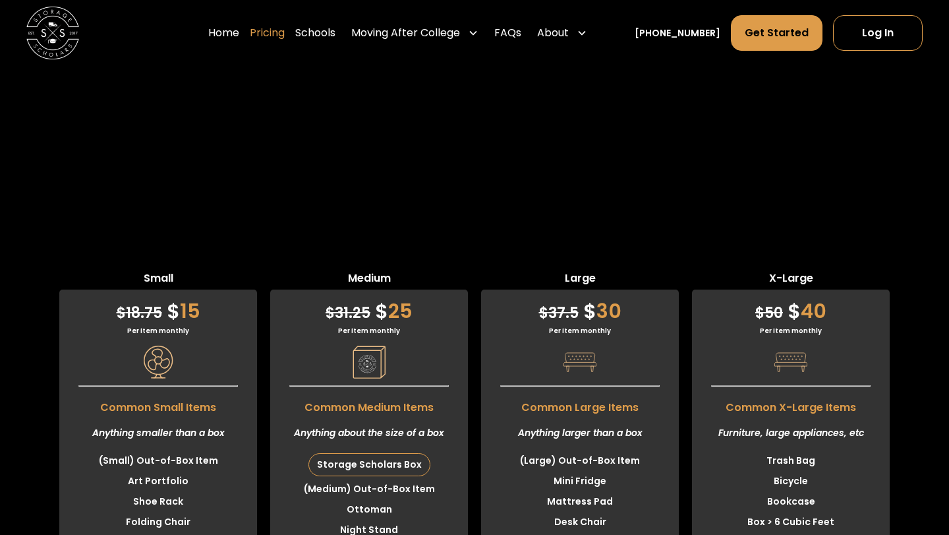 The height and width of the screenshot is (535, 949). I want to click on span: Common X-Large Items, so click(791, 404).